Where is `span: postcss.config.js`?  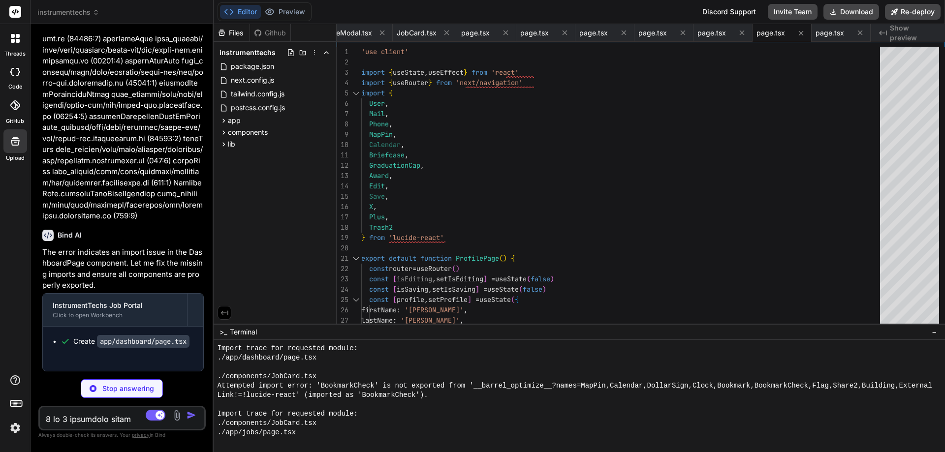 span: postcss.config.js is located at coordinates (258, 108).